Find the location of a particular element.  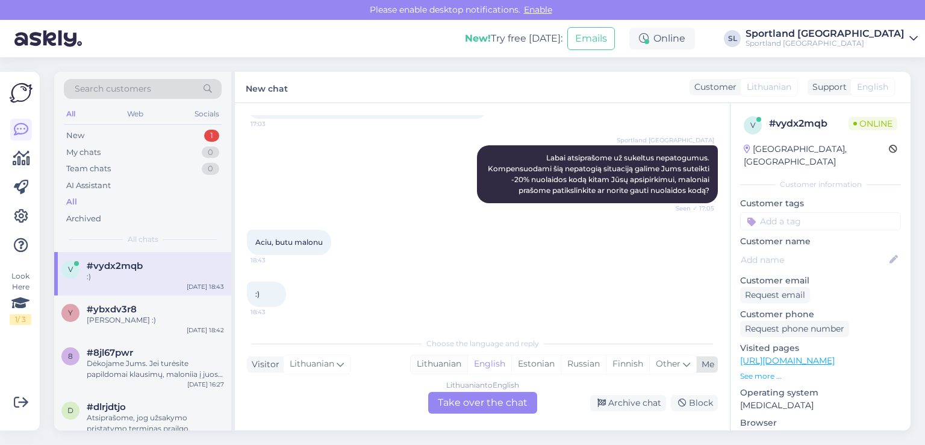

div: Web is located at coordinates (135, 114).